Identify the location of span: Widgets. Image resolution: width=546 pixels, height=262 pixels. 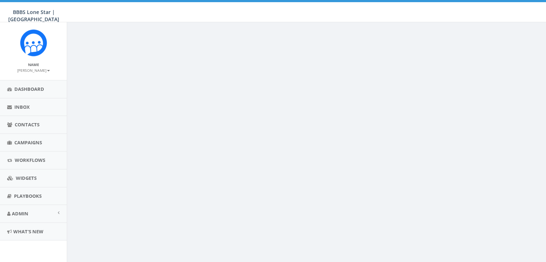
(26, 178).